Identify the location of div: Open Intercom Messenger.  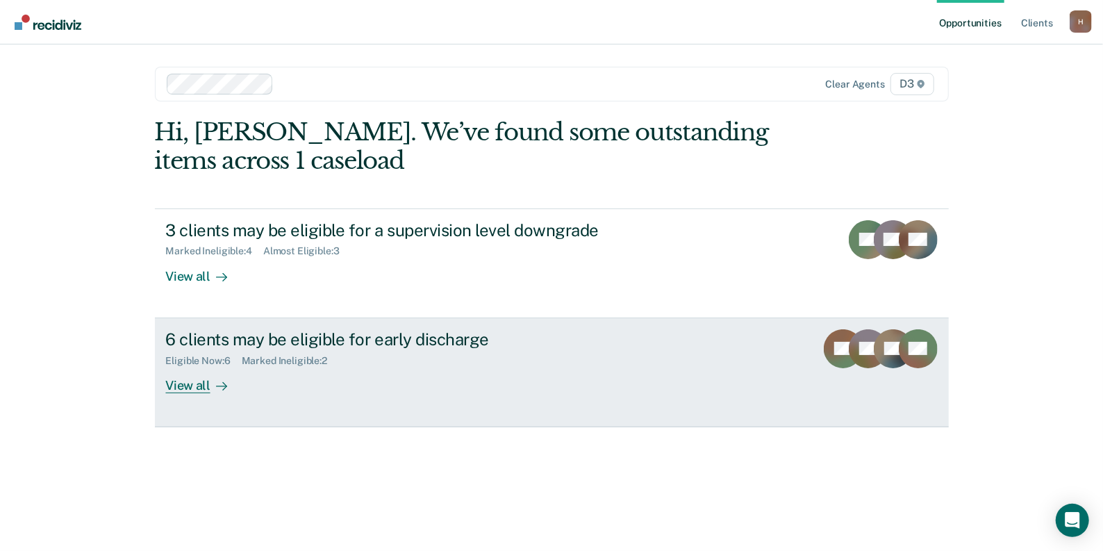
(1073, 520).